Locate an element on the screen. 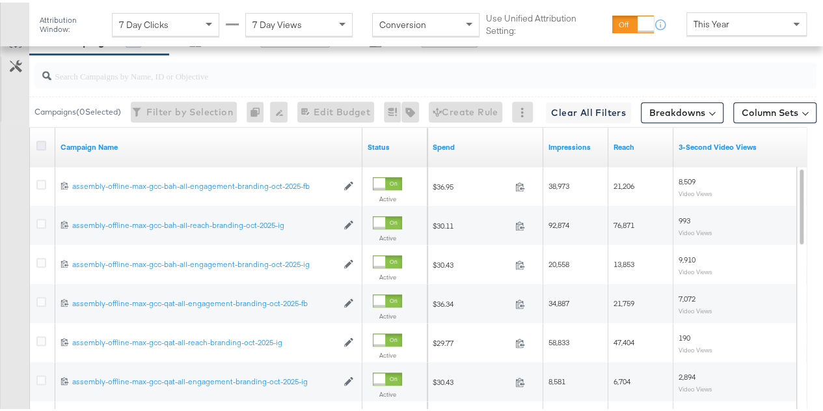  span: 20,558 is located at coordinates (559, 261).